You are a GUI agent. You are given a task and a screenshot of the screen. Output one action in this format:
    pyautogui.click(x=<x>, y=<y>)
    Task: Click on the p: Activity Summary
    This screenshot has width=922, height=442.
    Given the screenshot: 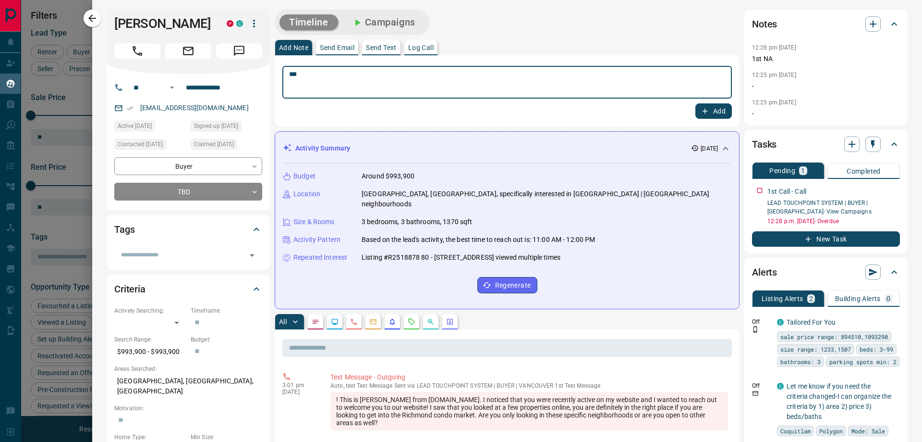 What is the action you would take?
    pyautogui.click(x=323, y=148)
    